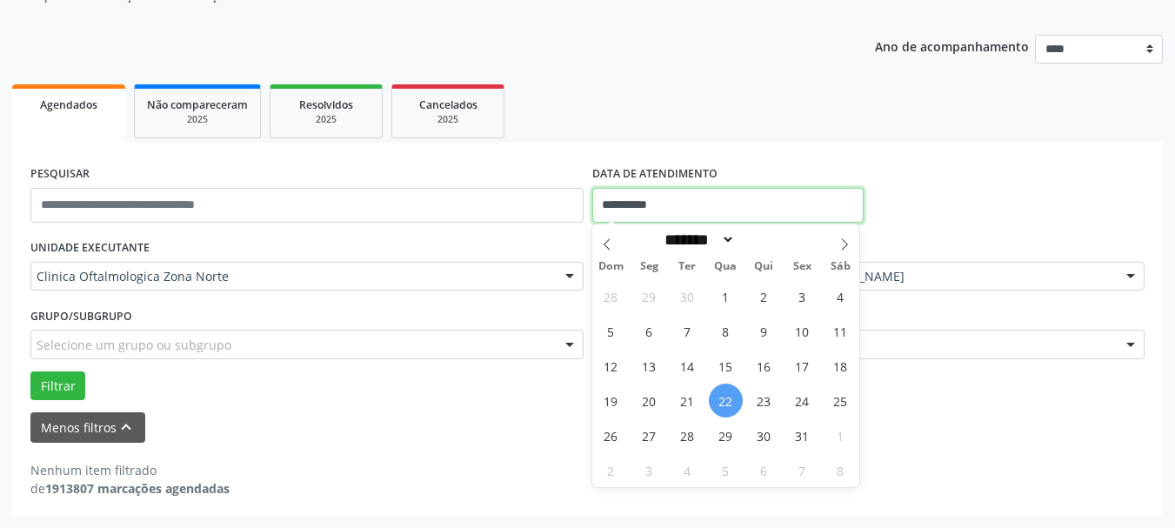 Image resolution: width=1175 pixels, height=528 pixels. I want to click on span: Qui, so click(763, 266).